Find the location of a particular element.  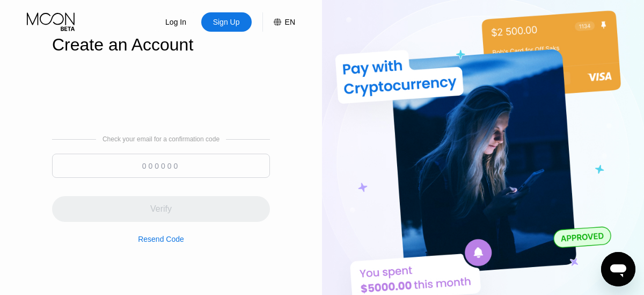

div: Create an Account is located at coordinates (161, 45).